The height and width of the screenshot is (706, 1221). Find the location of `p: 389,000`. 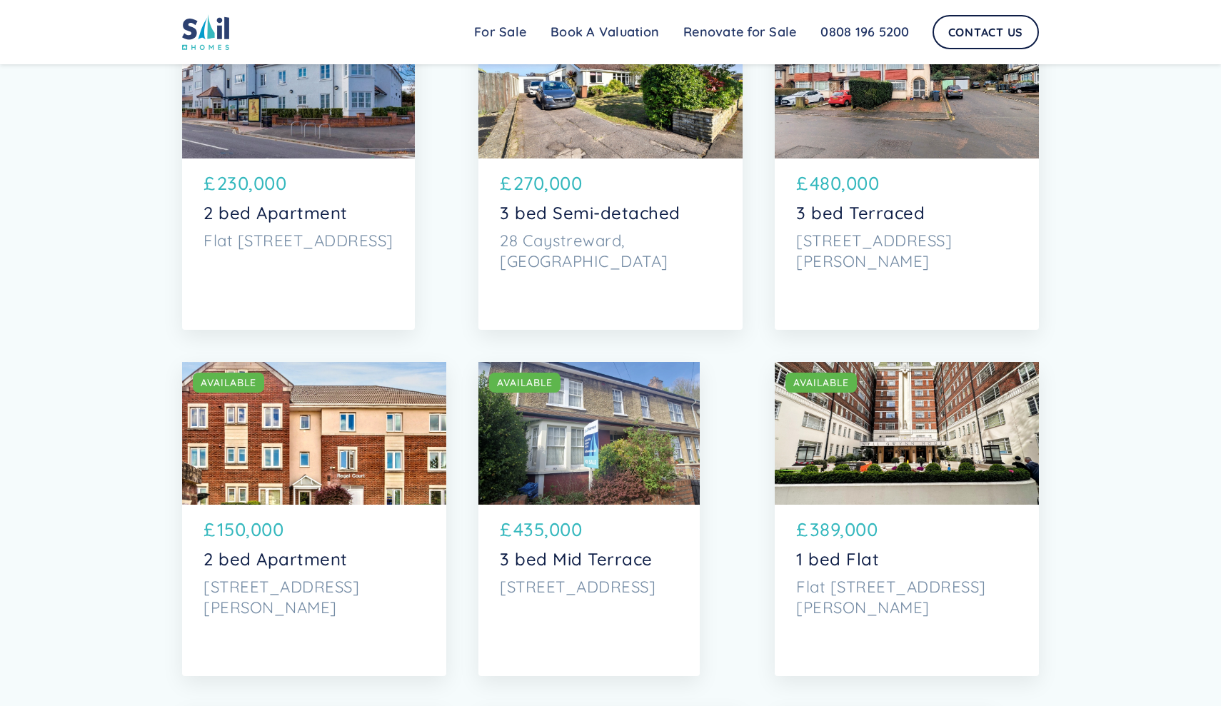

p: 389,000 is located at coordinates (844, 529).